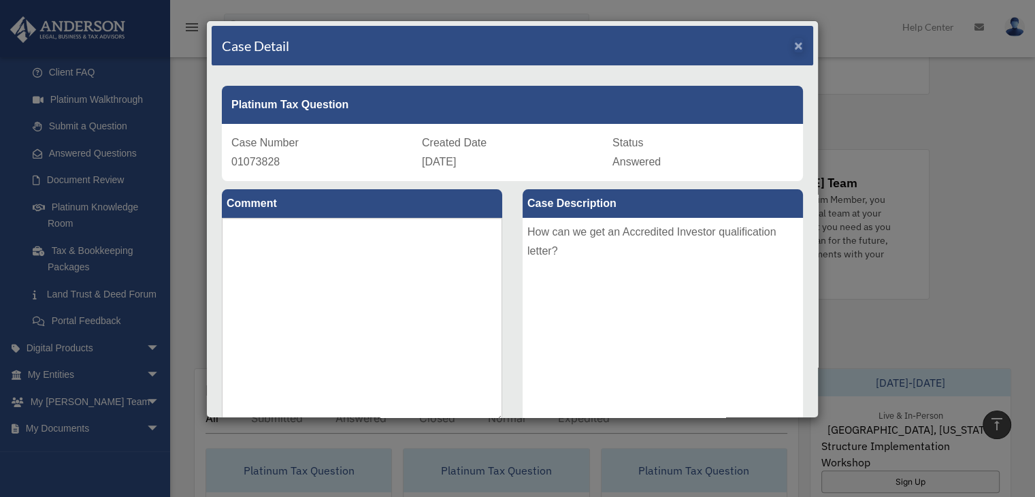  Describe the element at coordinates (255, 161) in the screenshot. I see `span: 01073828` at that location.